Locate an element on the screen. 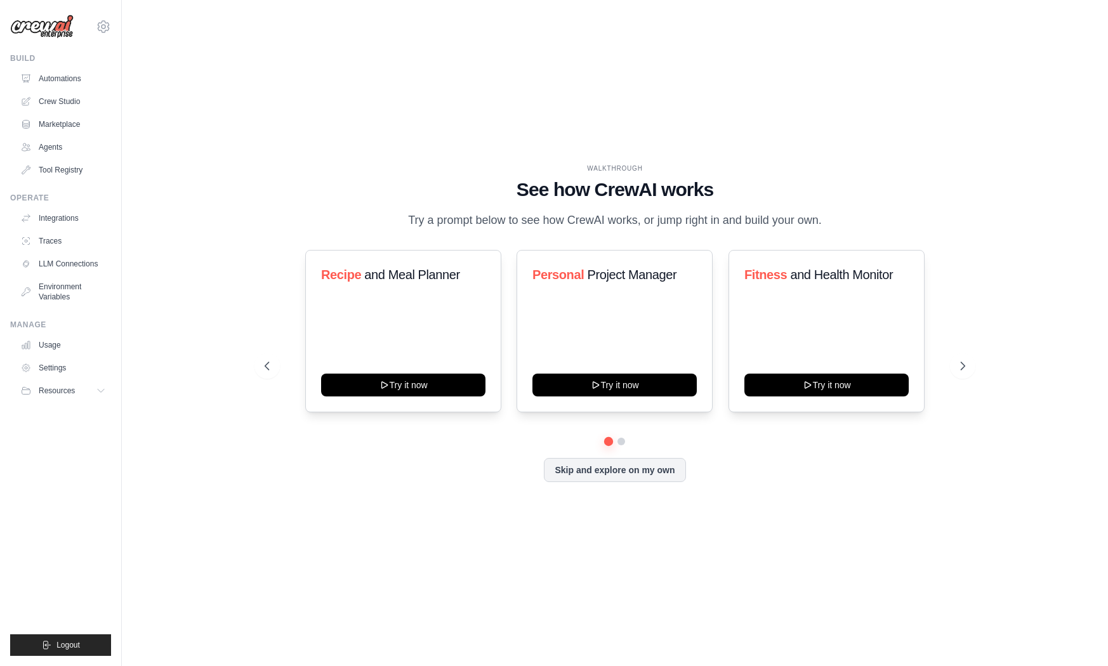 Image resolution: width=1108 pixels, height=666 pixels. div: Build is located at coordinates (60, 58).